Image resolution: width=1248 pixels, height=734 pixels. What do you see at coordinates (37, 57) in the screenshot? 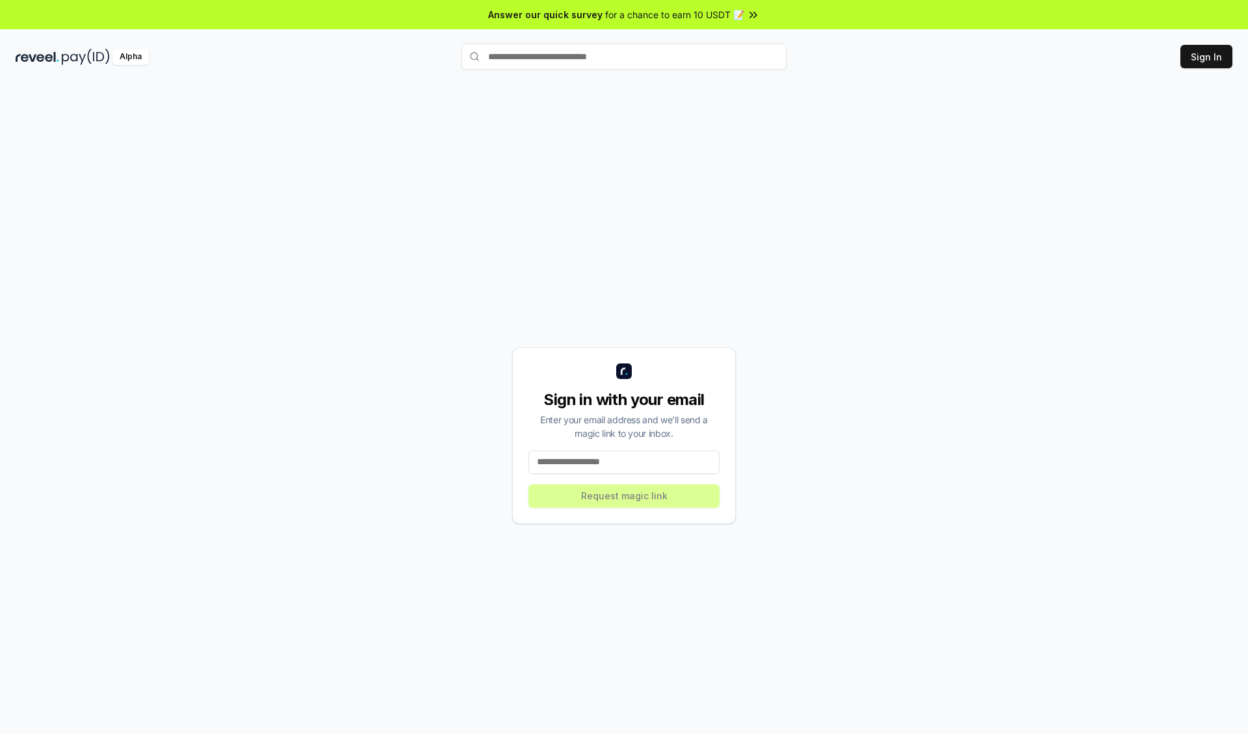
I see `img: reveel_dark` at bounding box center [37, 57].